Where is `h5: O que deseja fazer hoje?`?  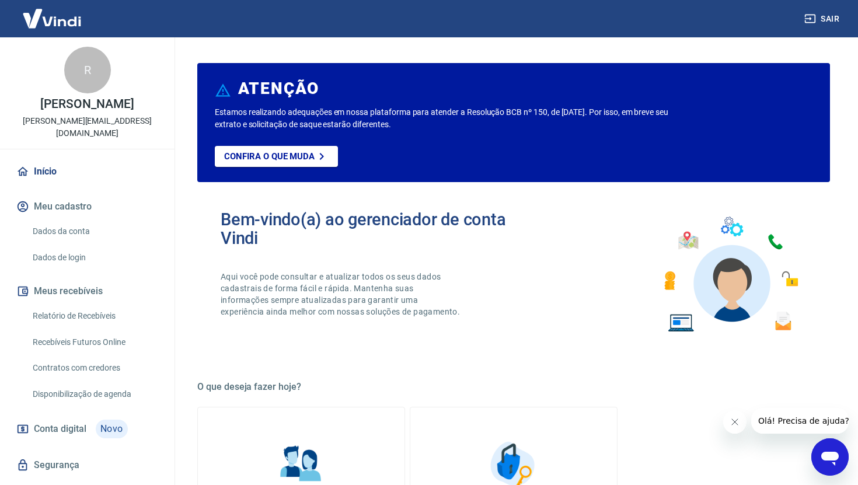 h5: O que deseja fazer hoje? is located at coordinates (514, 387).